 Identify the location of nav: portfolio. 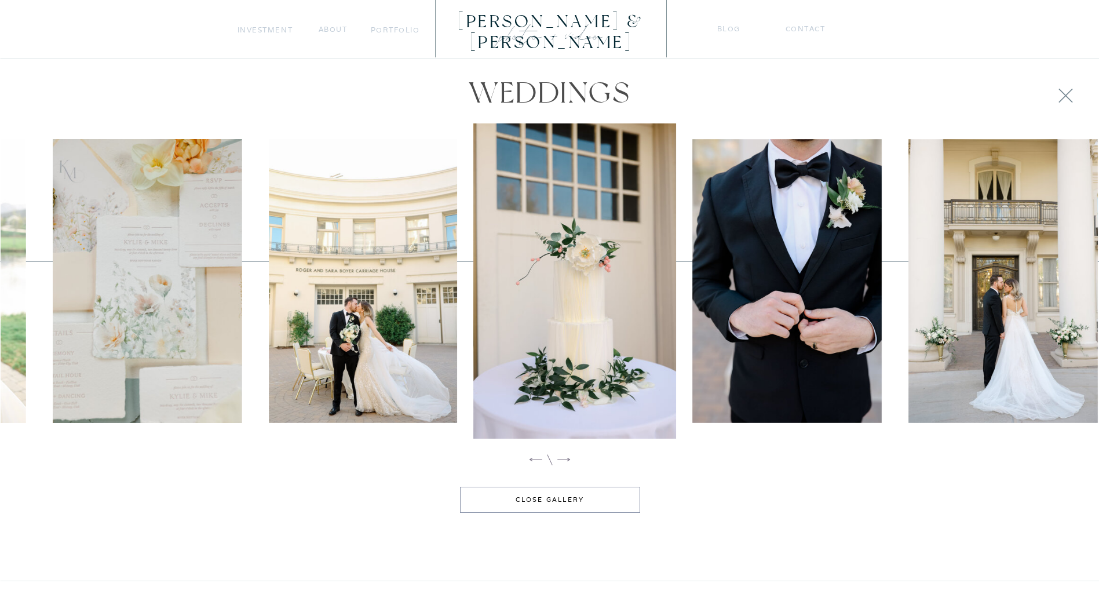
(395, 30).